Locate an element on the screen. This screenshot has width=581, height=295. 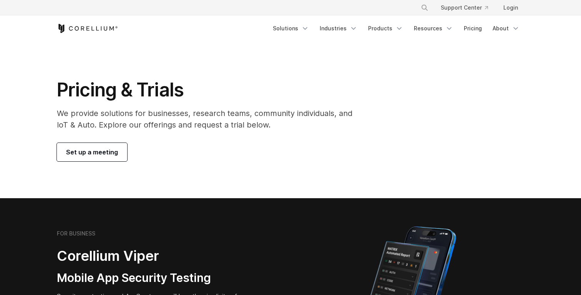
h6: FOR BUSINESS is located at coordinates (76, 234).